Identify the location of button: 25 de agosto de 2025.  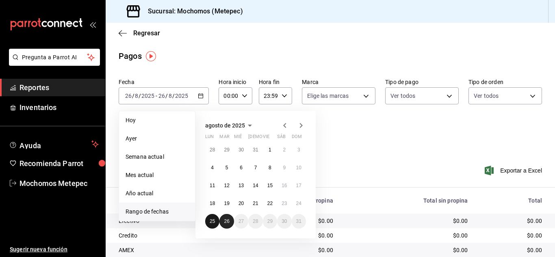
(212, 221).